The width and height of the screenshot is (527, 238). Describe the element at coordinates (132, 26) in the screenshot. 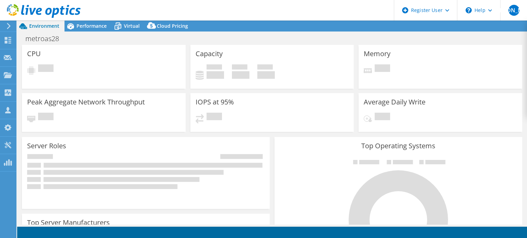

I see `span: Virtual` at that location.